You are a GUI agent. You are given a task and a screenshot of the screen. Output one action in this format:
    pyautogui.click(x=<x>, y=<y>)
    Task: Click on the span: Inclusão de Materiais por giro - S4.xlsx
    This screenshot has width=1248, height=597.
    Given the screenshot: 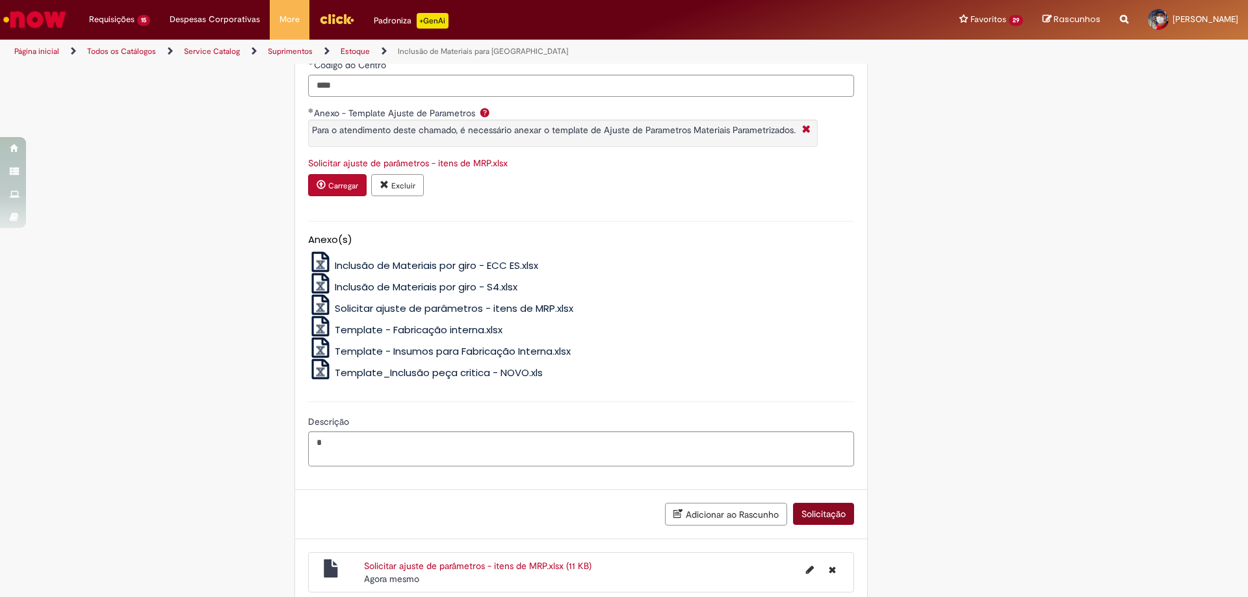 What is the action you would take?
    pyautogui.click(x=426, y=287)
    